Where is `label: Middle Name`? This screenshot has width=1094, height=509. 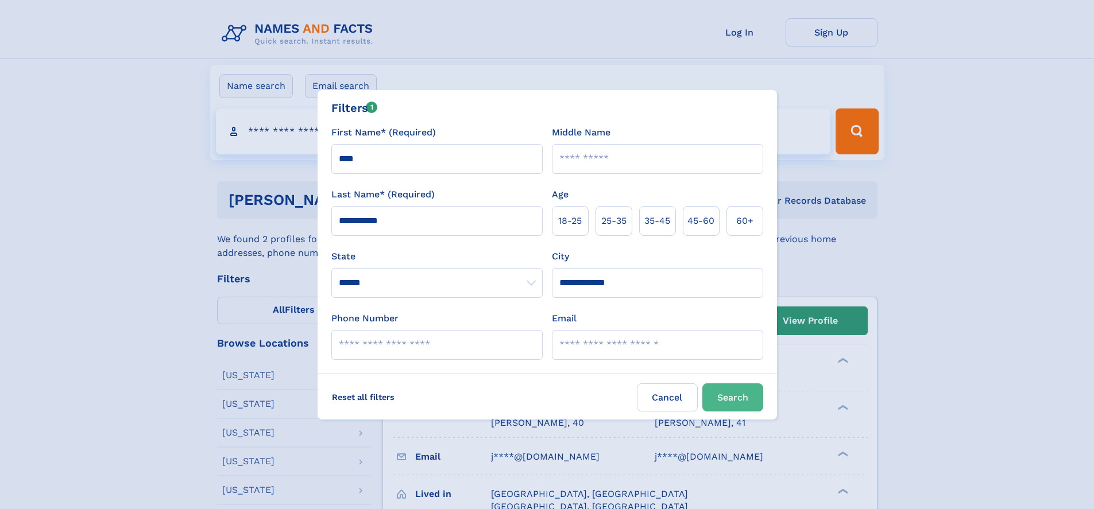
label: Middle Name is located at coordinates (581, 133).